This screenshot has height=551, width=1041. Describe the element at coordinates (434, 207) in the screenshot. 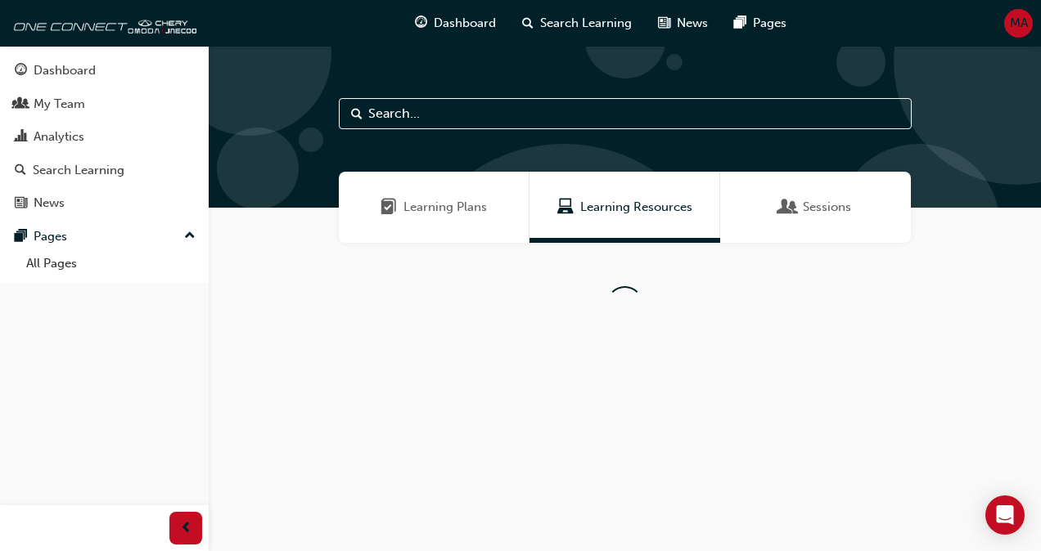

I see `a: Learning PlansLearning Plans` at that location.